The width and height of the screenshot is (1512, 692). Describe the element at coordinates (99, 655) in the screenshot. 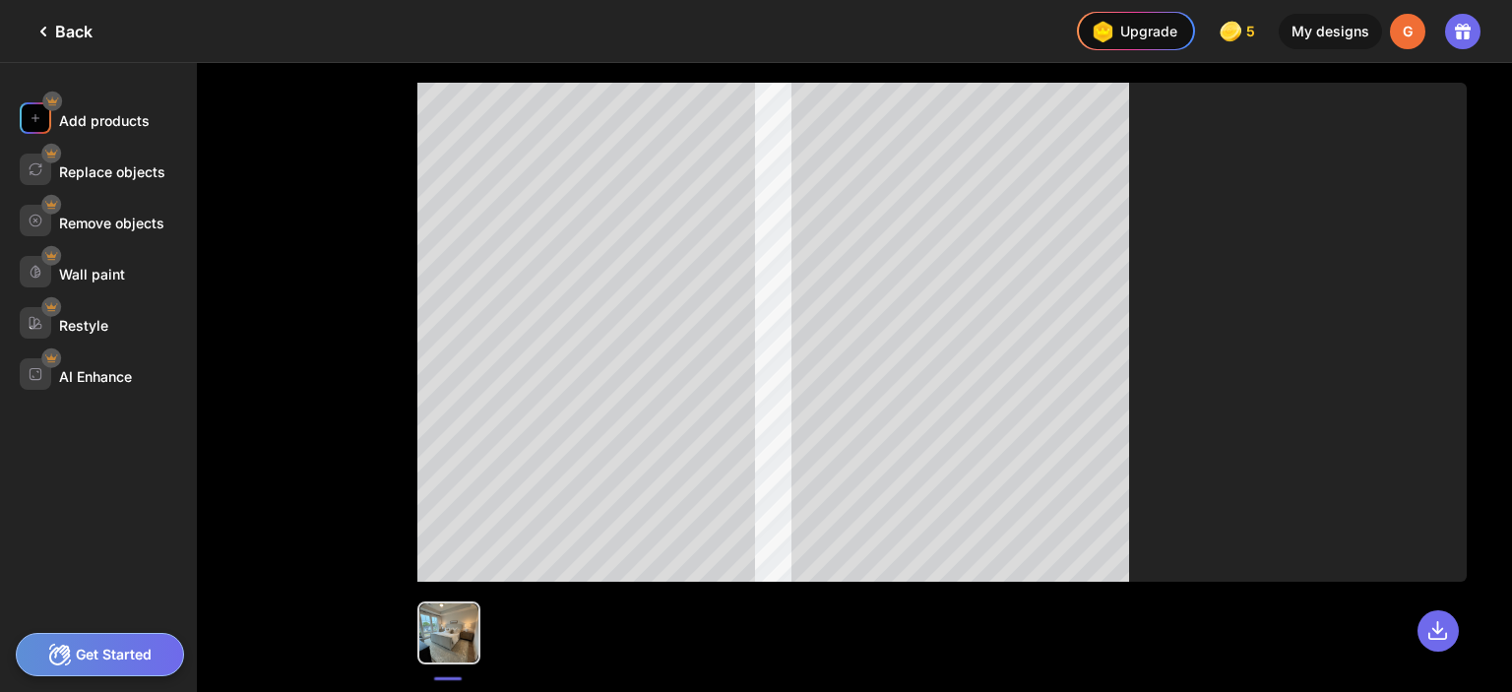

I see `div: Get Started` at that location.